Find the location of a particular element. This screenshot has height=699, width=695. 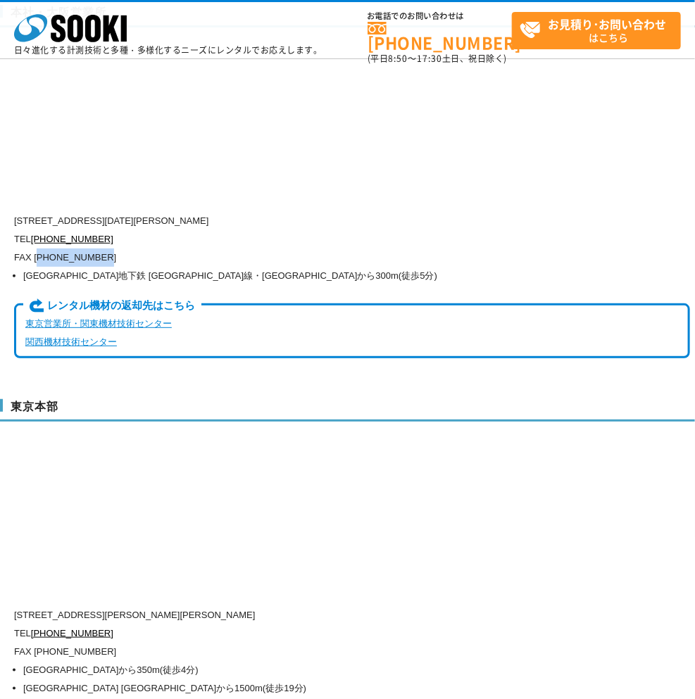

span: お電話でのお問い合わせは is located at coordinates (439, 16).